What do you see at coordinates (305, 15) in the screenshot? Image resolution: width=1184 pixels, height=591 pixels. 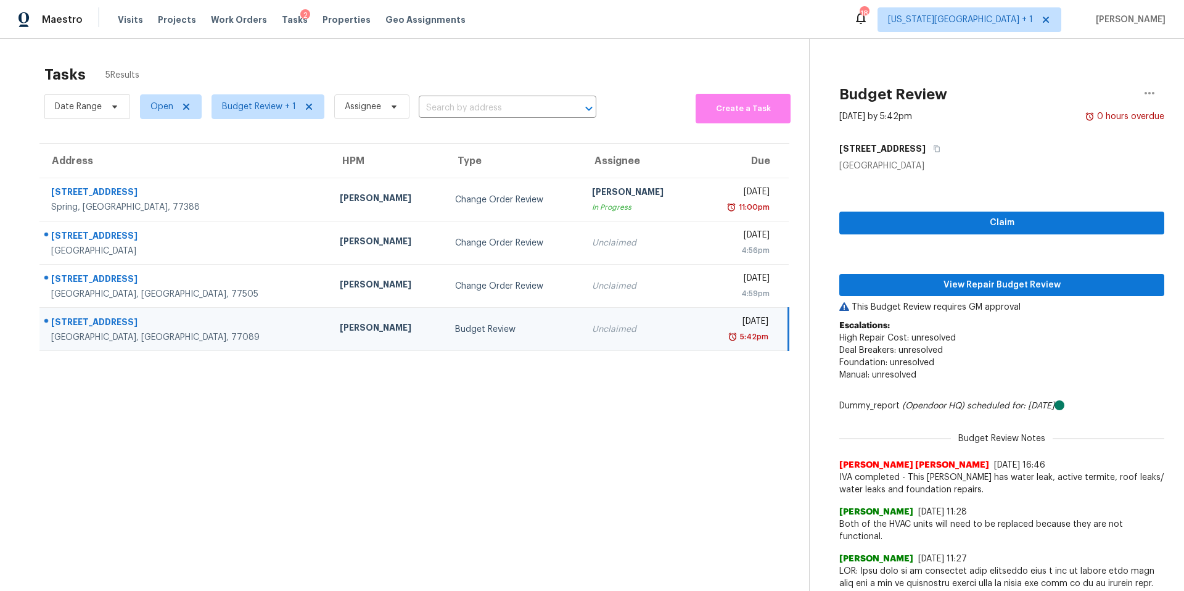 I see `div: 2` at bounding box center [305, 15].